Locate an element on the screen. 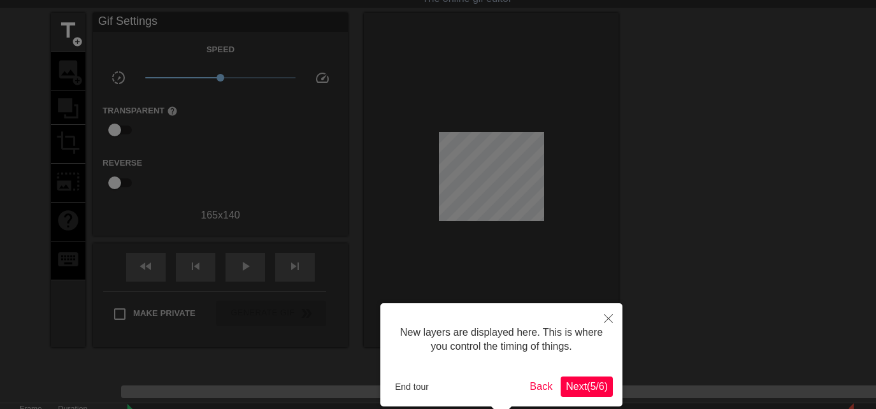 Image resolution: width=876 pixels, height=409 pixels. button: End tour is located at coordinates (411, 387).